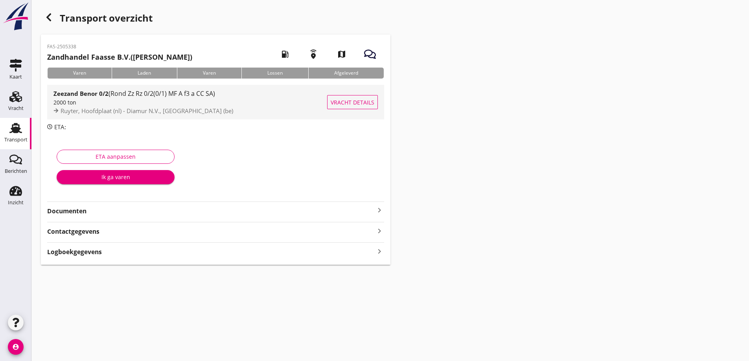 This screenshot has height=361, width=749. What do you see at coordinates (116, 177) in the screenshot?
I see `div: Ik ga varen` at bounding box center [116, 177].